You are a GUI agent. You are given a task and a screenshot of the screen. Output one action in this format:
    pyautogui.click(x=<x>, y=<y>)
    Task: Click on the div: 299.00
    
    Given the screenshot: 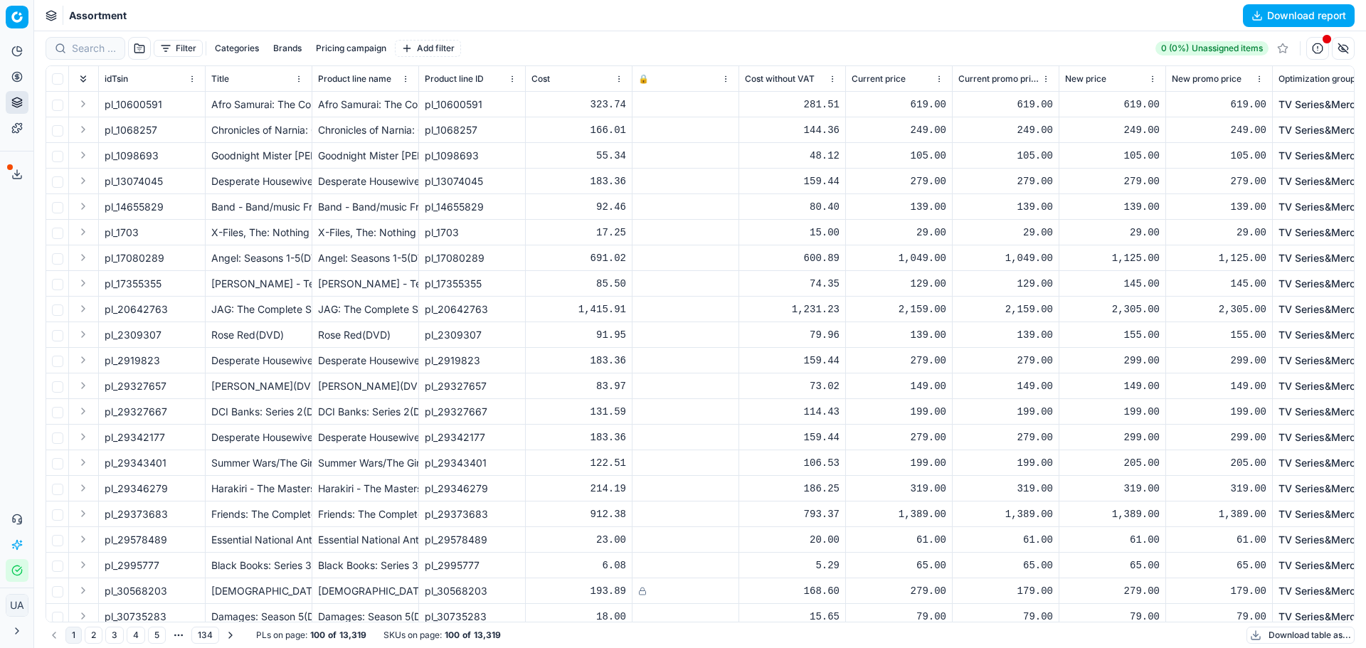 What is the action you would take?
    pyautogui.click(x=1112, y=437)
    